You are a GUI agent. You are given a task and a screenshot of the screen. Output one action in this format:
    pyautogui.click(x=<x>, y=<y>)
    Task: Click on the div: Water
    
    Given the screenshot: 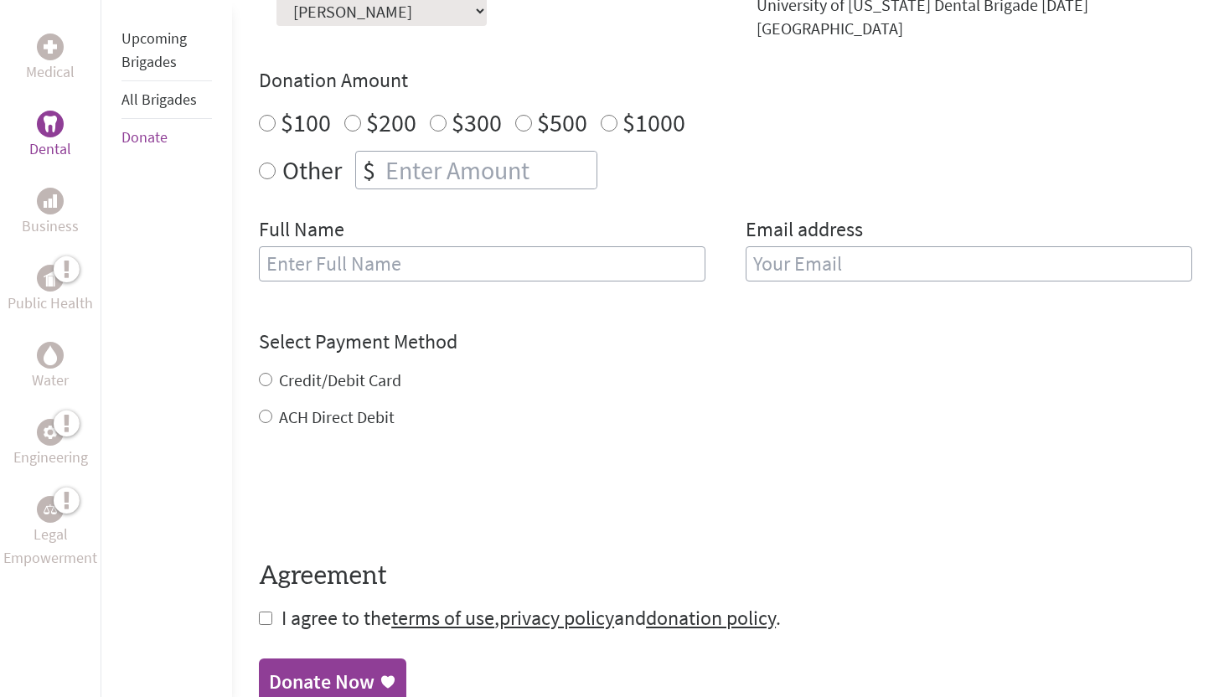 What is the action you would take?
    pyautogui.click(x=50, y=355)
    